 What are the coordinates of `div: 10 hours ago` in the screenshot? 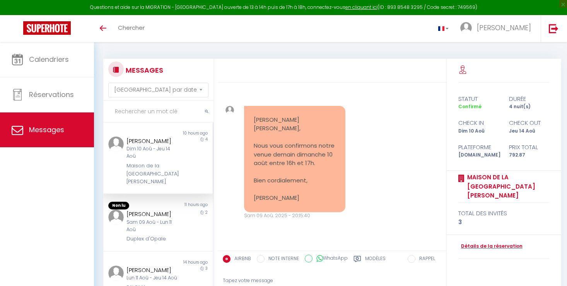 It's located at (186, 133).